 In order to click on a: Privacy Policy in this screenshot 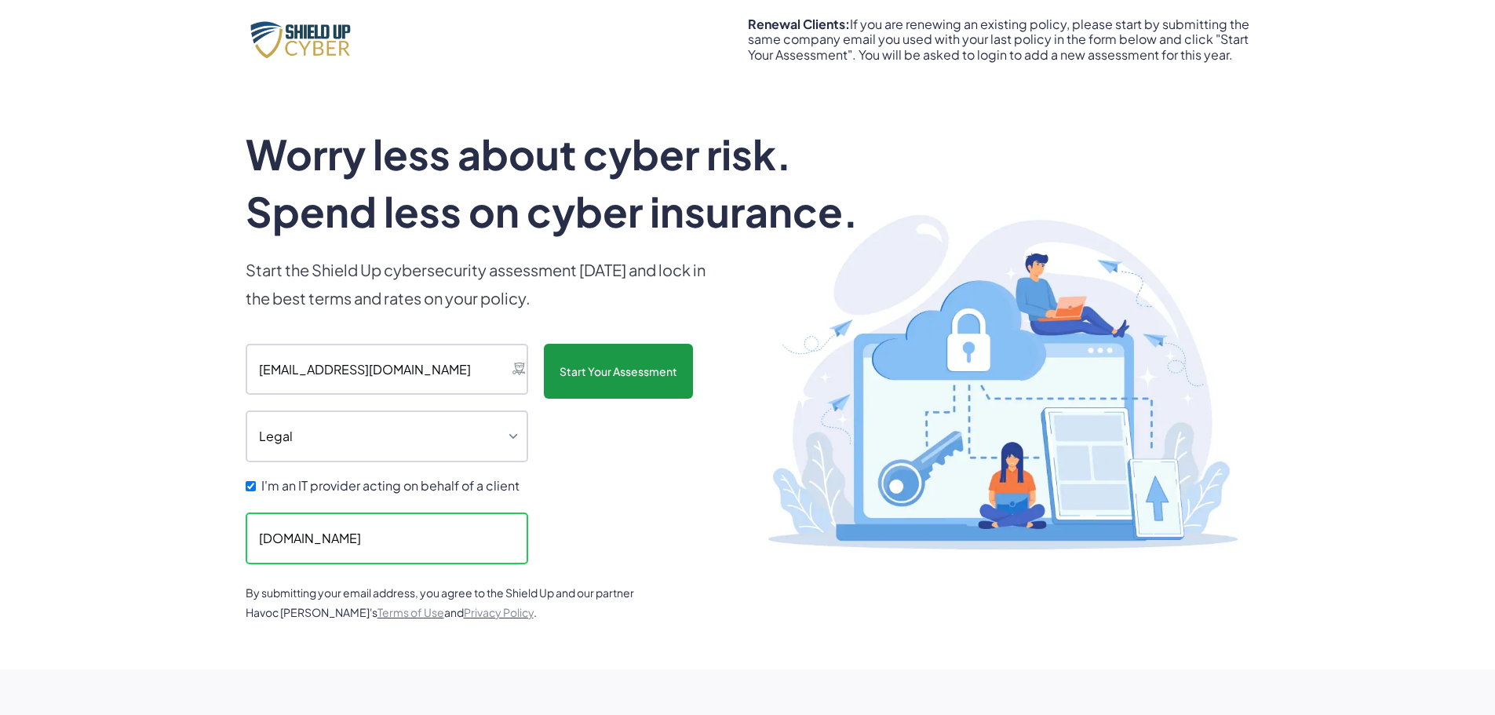, I will do `click(498, 612)`.